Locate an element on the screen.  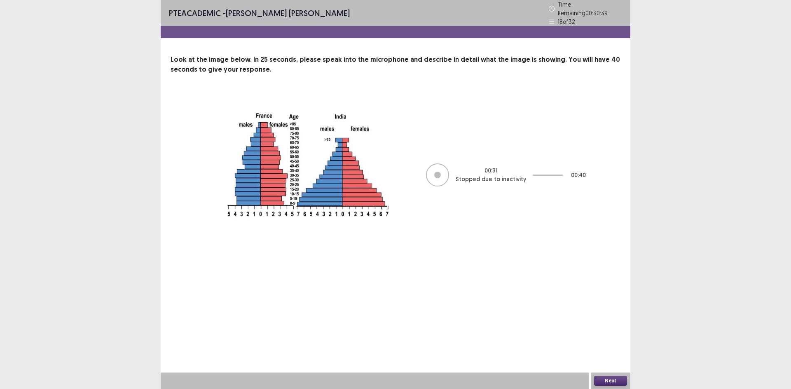
p: 18 of 32 is located at coordinates (566, 21).